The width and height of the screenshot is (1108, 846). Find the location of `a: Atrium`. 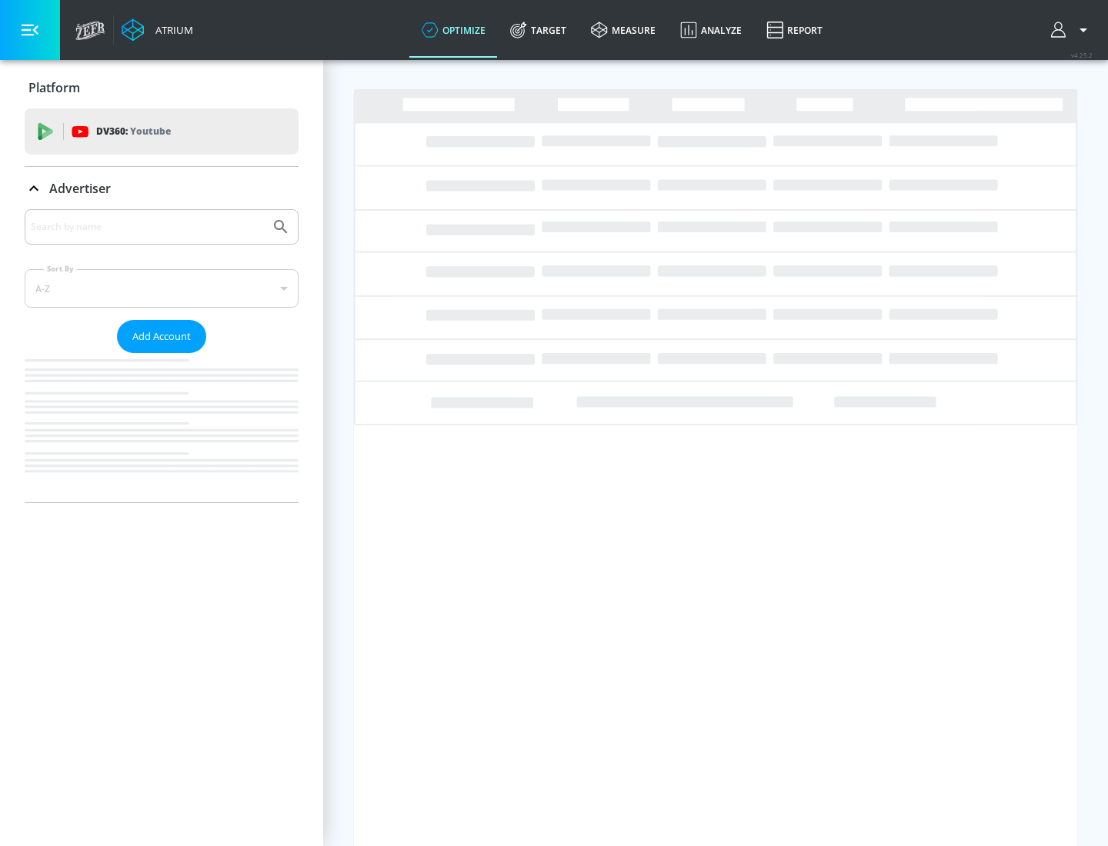

a: Atrium is located at coordinates (157, 30).